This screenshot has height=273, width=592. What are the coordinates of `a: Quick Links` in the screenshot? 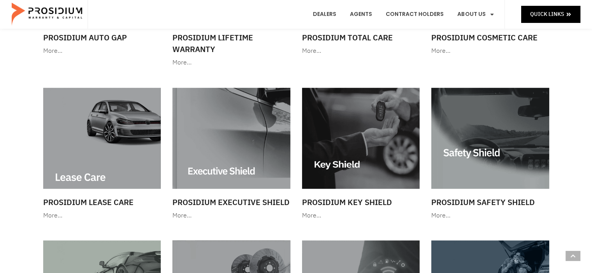 It's located at (550, 14).